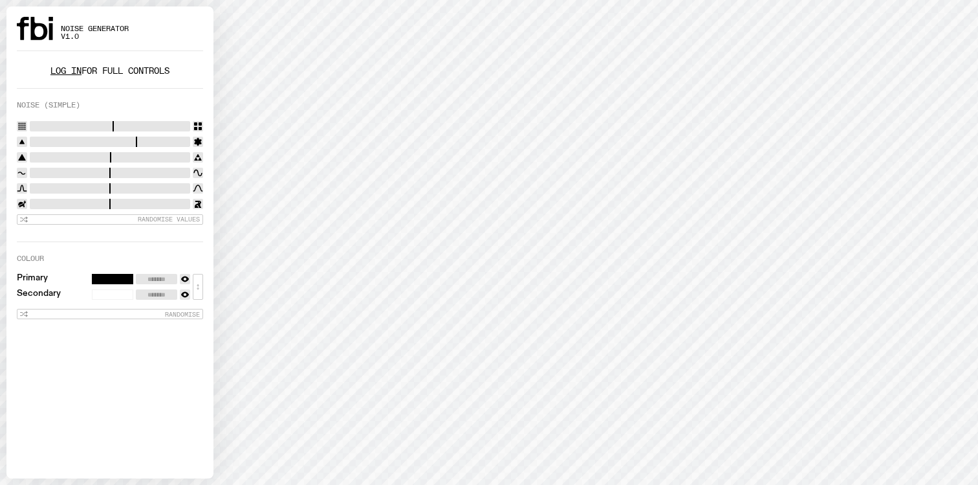 The image size is (978, 485). Describe the element at coordinates (110, 219) in the screenshot. I see `button: Randomise Values` at that location.